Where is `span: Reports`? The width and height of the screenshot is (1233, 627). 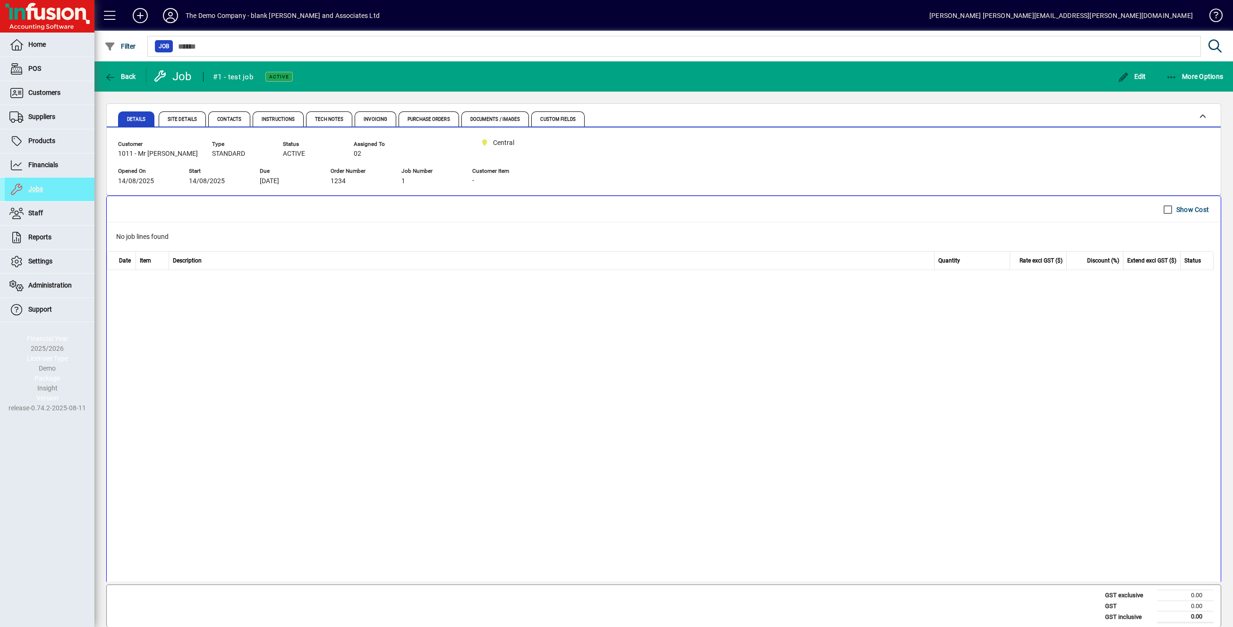
span: Reports is located at coordinates (40, 237).